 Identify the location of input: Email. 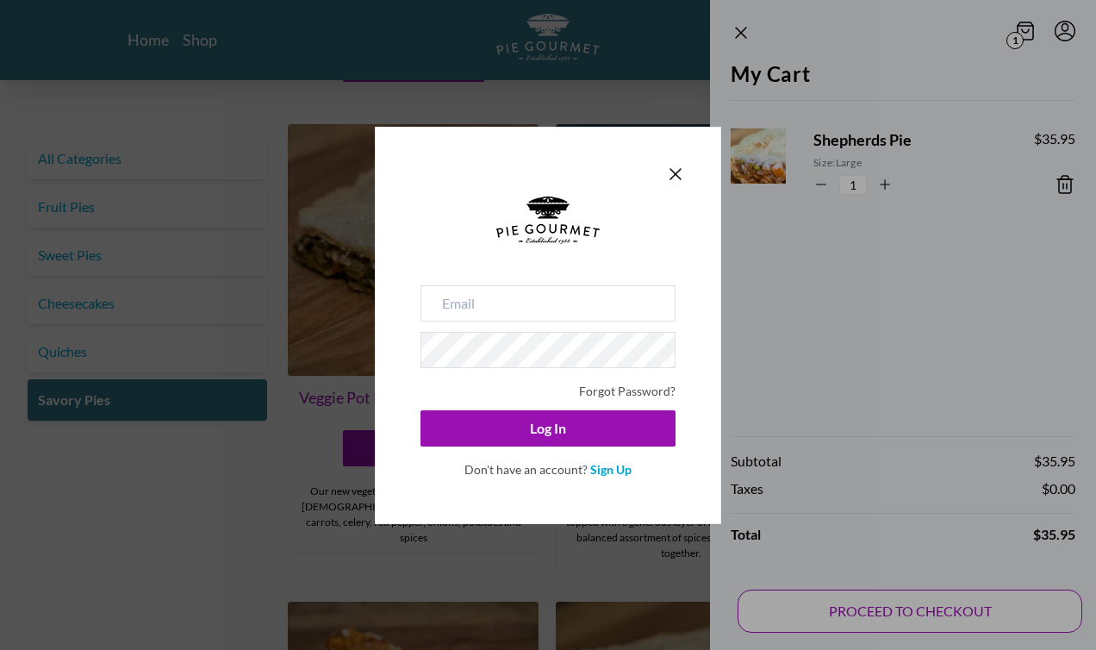
(548, 303).